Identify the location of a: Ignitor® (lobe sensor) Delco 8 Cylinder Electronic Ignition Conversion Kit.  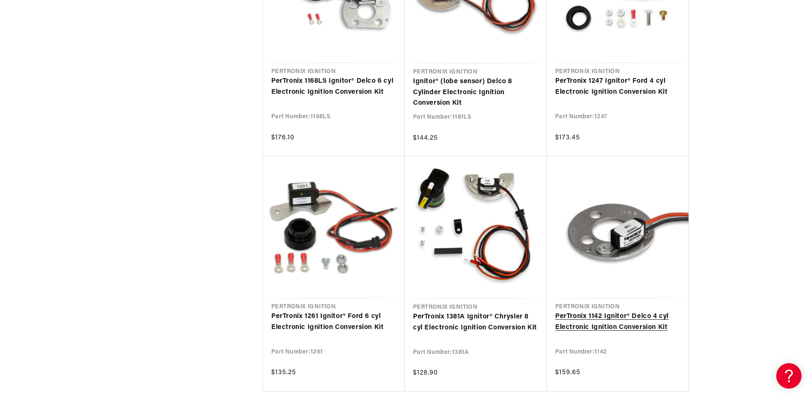
(476, 92).